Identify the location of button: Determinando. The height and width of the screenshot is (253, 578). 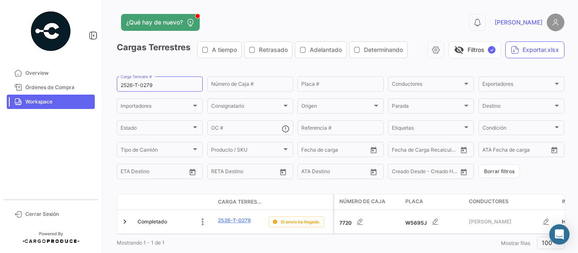
(378, 50).